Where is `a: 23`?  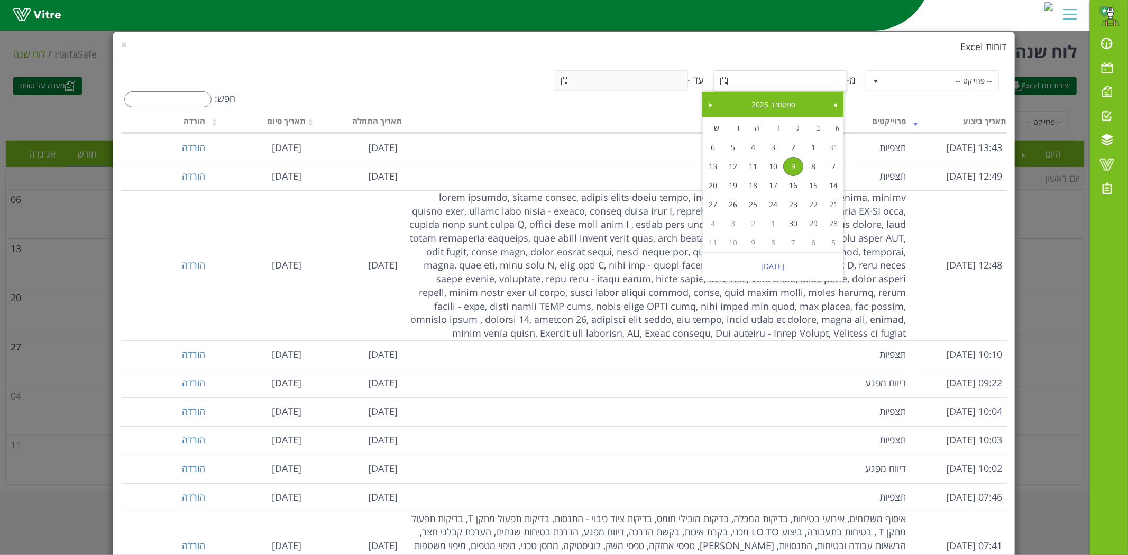
a: 23 is located at coordinates (794, 205).